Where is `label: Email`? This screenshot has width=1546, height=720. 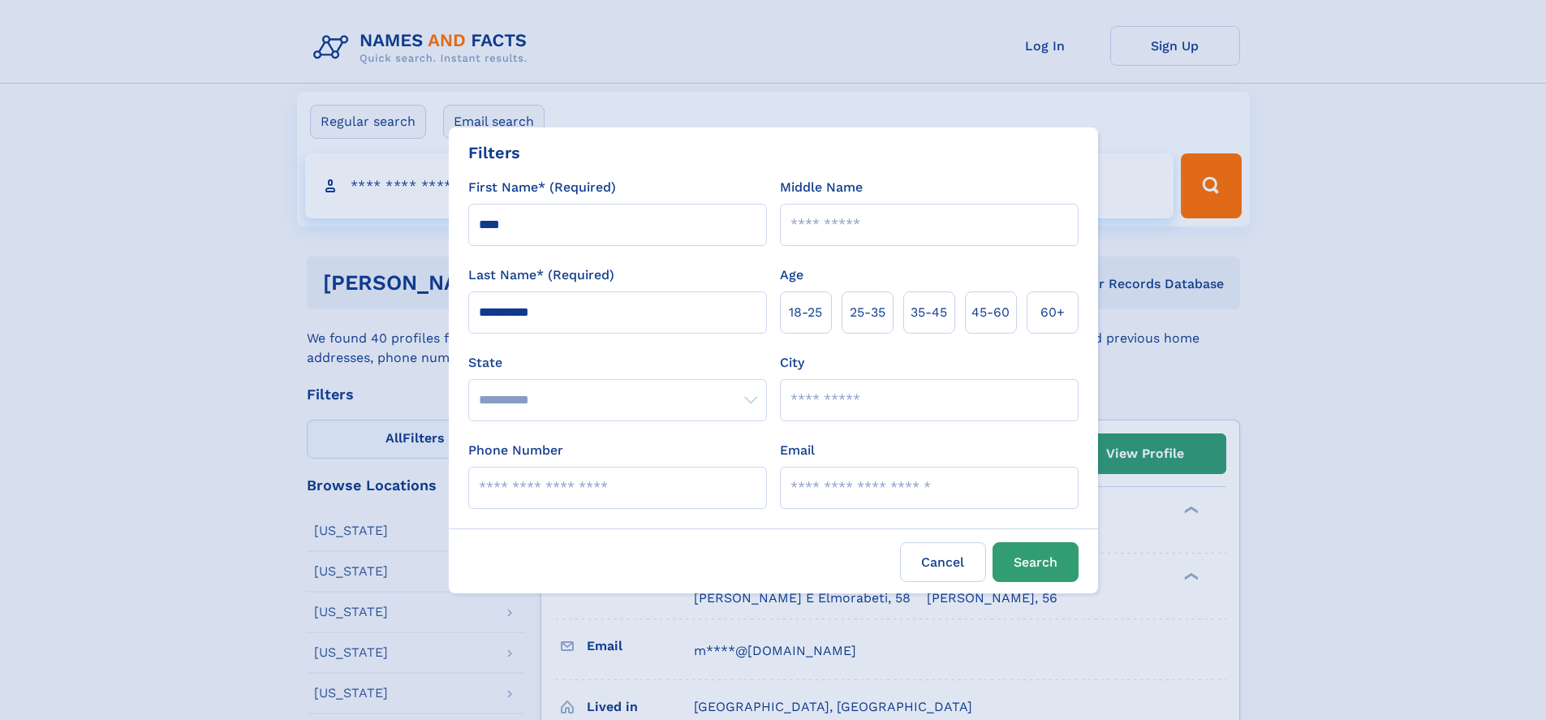 label: Email is located at coordinates (797, 450).